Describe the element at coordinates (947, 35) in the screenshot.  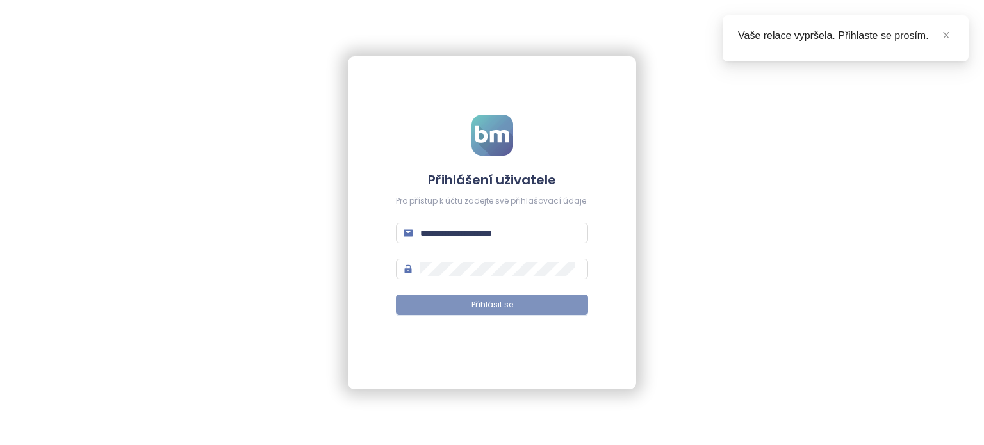
I see `span: close` at that location.